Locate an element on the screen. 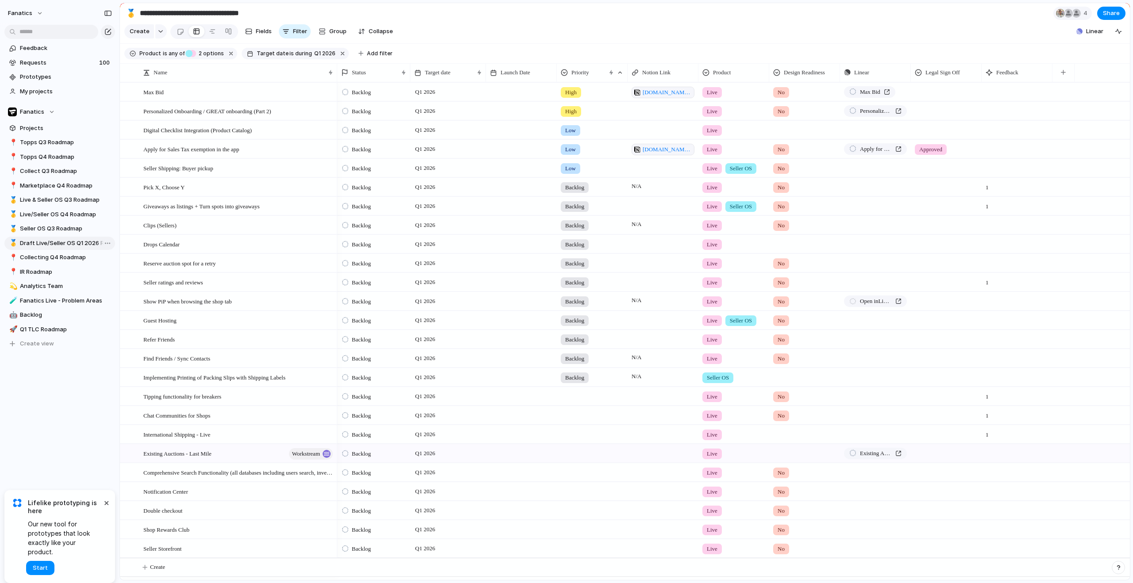 The height and width of the screenshot is (583, 1133). span: Share is located at coordinates (1111, 13).